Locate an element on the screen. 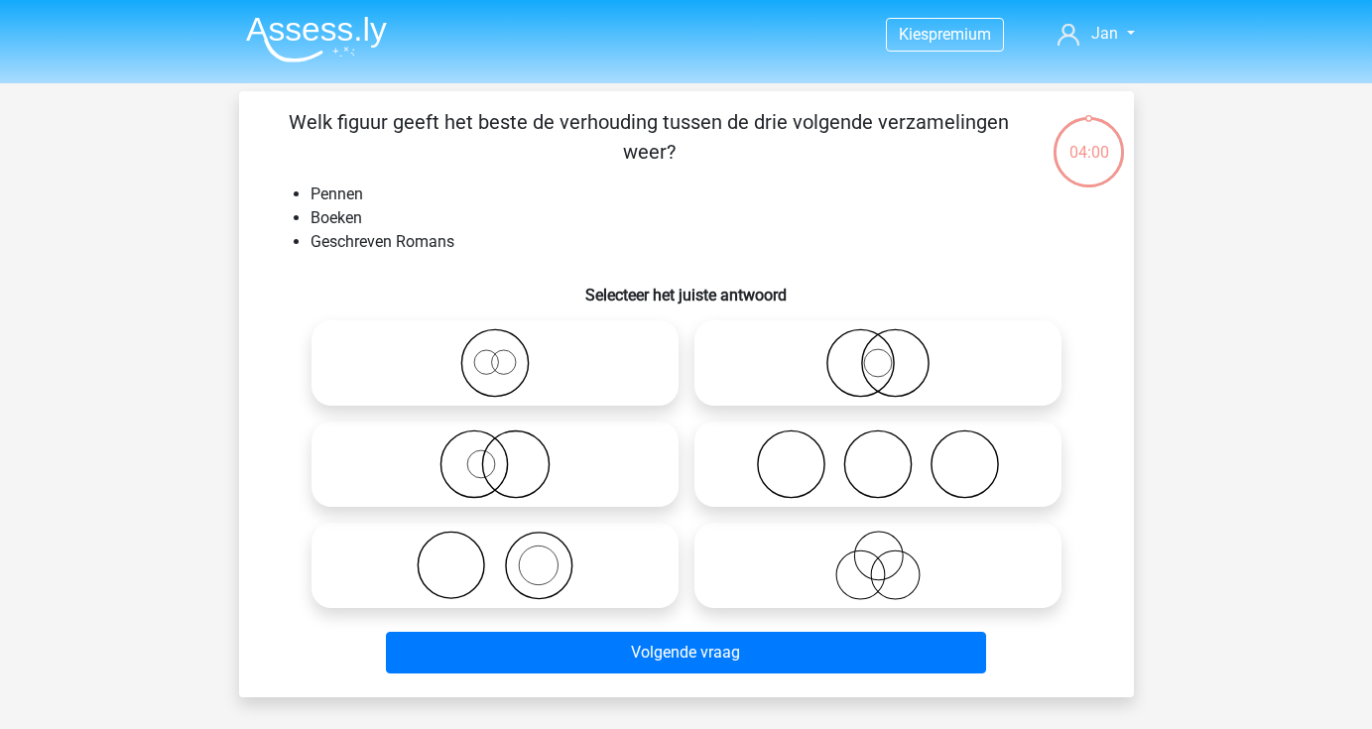  a: Jan is located at coordinates (1095, 34).